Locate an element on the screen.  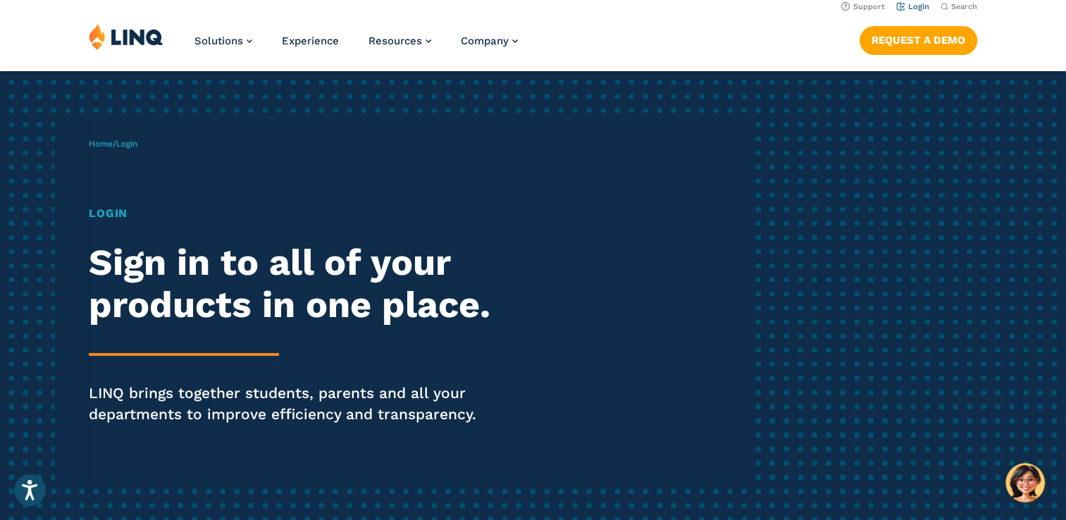
a: Solutions is located at coordinates (223, 41).